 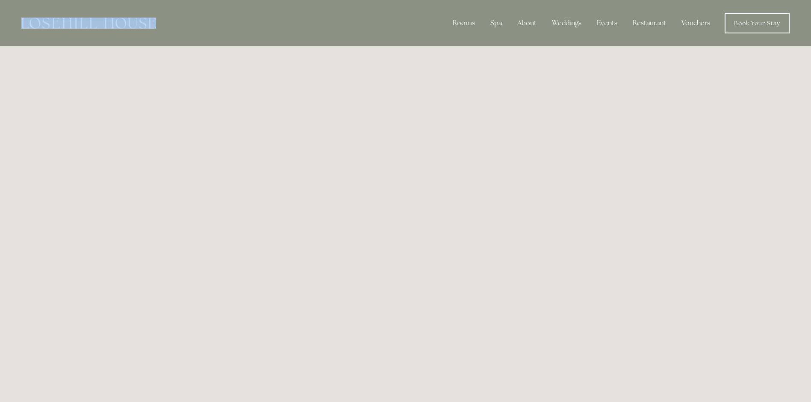 What do you see at coordinates (89, 23) in the screenshot?
I see `img: Losehill House` at bounding box center [89, 23].